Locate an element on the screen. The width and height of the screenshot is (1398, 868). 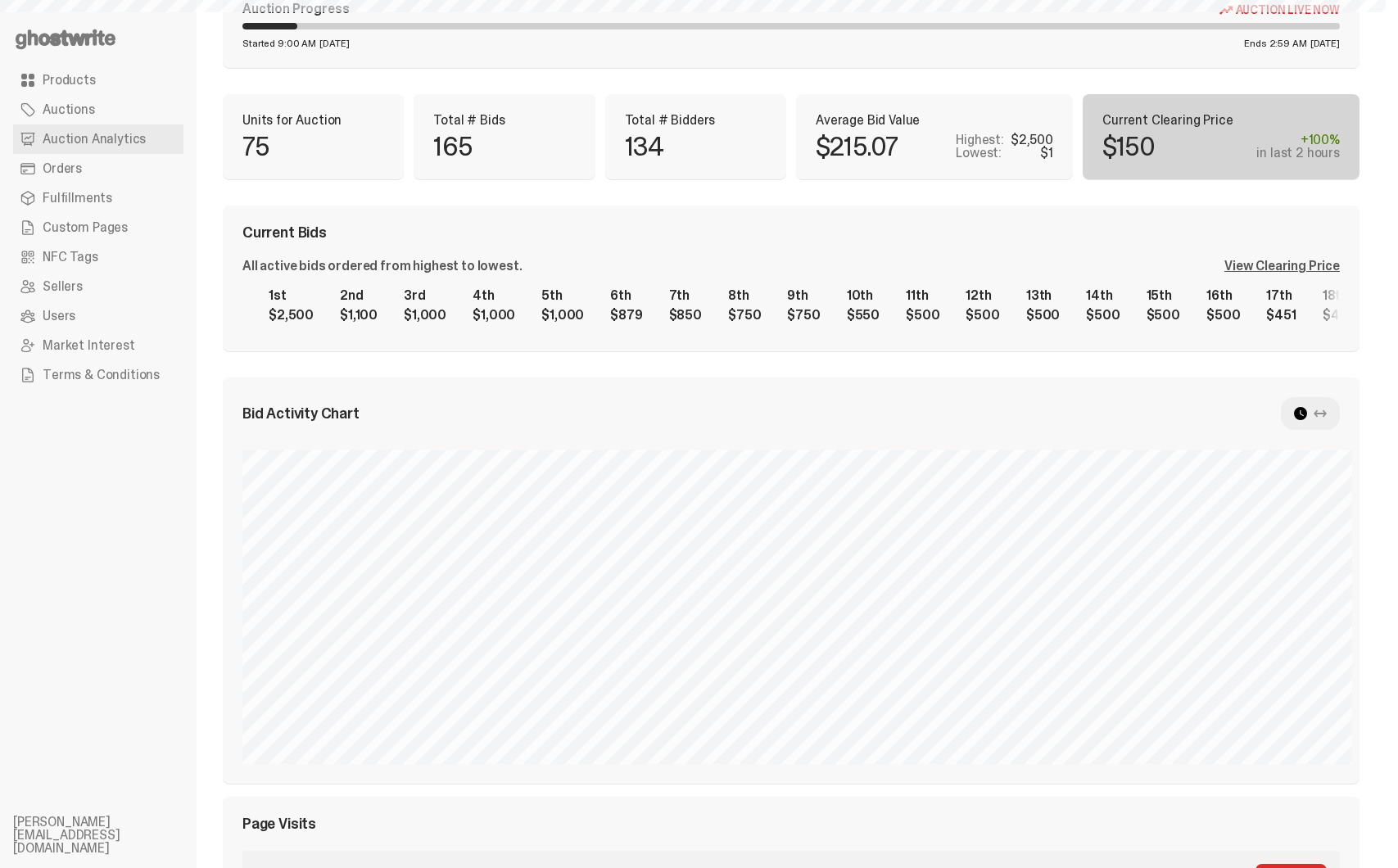
div: $879 is located at coordinates (625, 315).